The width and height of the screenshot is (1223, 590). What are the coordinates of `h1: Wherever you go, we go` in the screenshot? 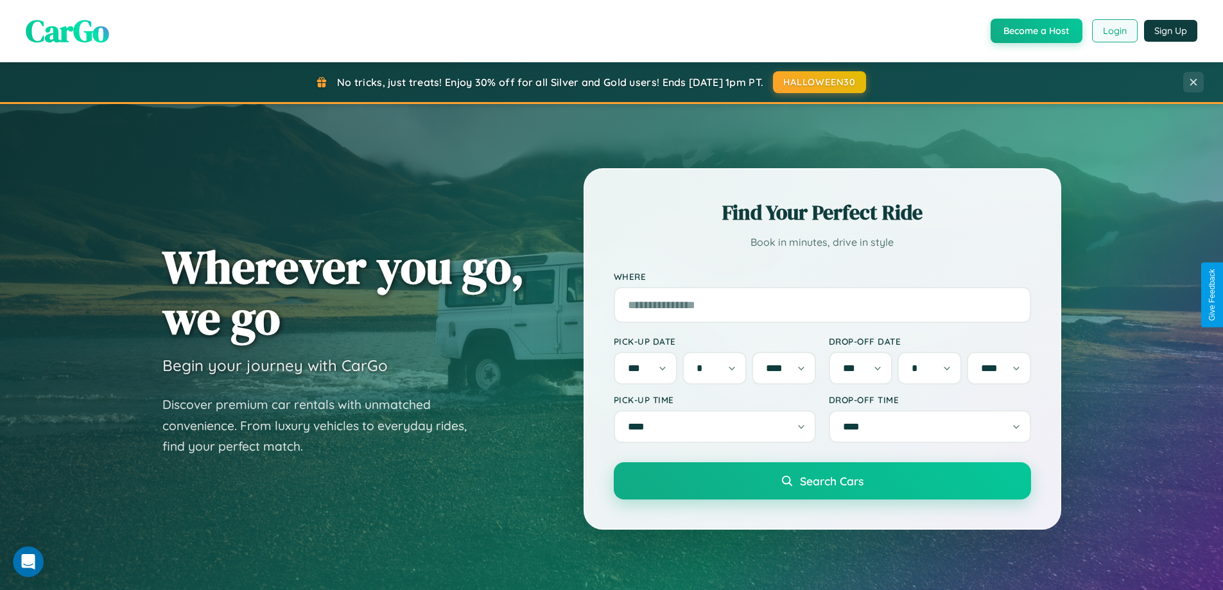 It's located at (344, 292).